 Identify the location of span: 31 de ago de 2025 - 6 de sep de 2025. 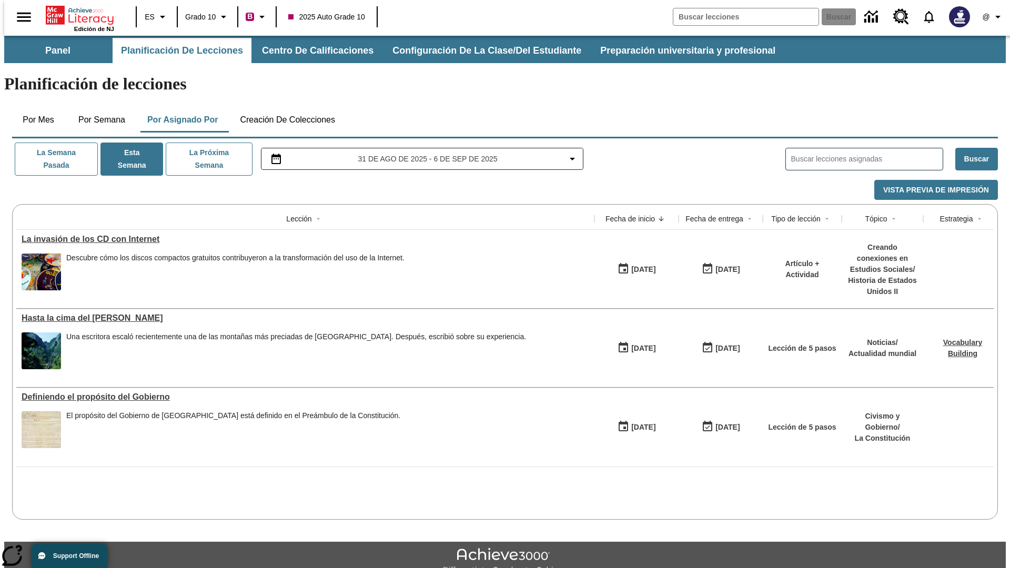
(427, 159).